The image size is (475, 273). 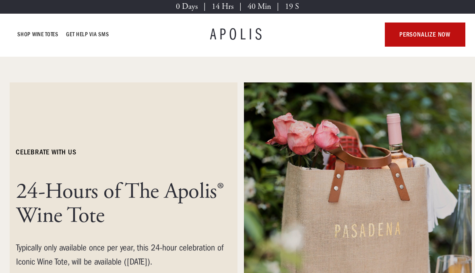 I want to click on a: GET HELP VIA SMS, so click(x=88, y=35).